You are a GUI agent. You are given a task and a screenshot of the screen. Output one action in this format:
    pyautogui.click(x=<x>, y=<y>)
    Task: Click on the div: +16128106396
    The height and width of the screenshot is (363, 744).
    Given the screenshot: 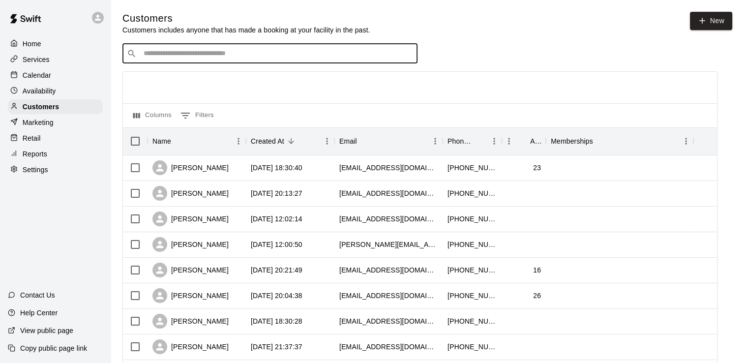 What is the action you would take?
    pyautogui.click(x=472, y=270)
    